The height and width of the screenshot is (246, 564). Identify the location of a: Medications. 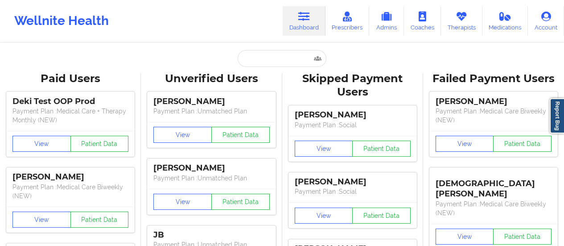
(506, 21).